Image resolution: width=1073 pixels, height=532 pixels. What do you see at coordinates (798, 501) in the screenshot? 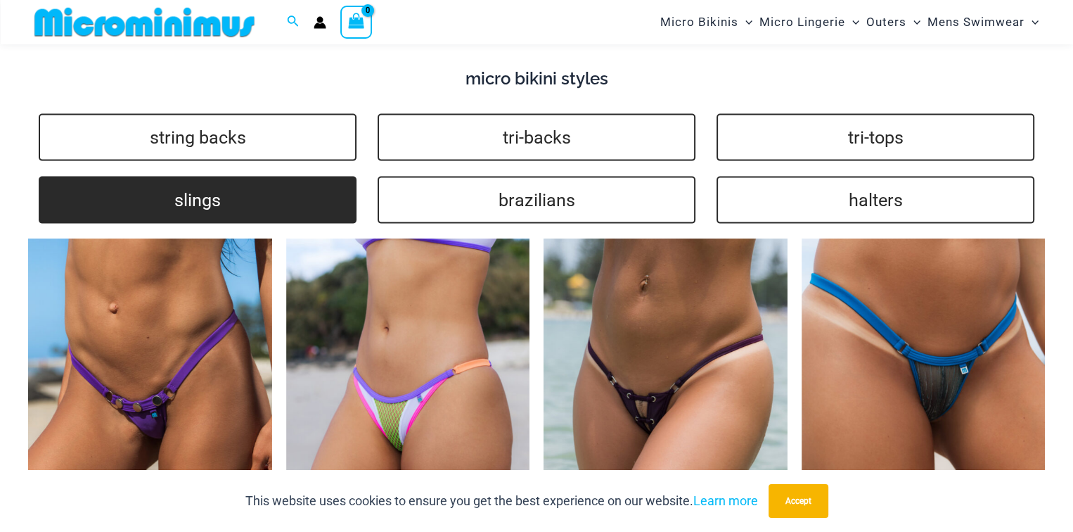
I see `button: Accept` at bounding box center [798, 501].